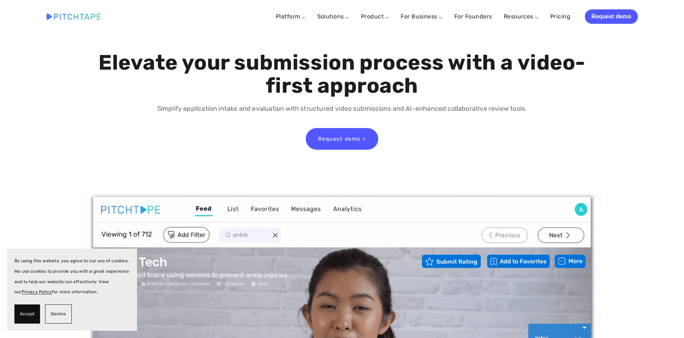  What do you see at coordinates (37, 292) in the screenshot?
I see `a: Privacy Policy` at bounding box center [37, 292].